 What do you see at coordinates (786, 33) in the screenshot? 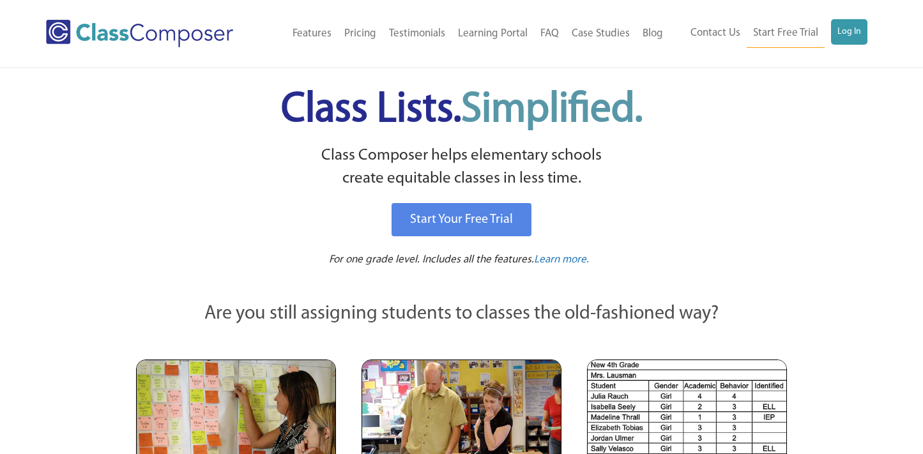
I see `a: Start Free Trial` at bounding box center [786, 33].